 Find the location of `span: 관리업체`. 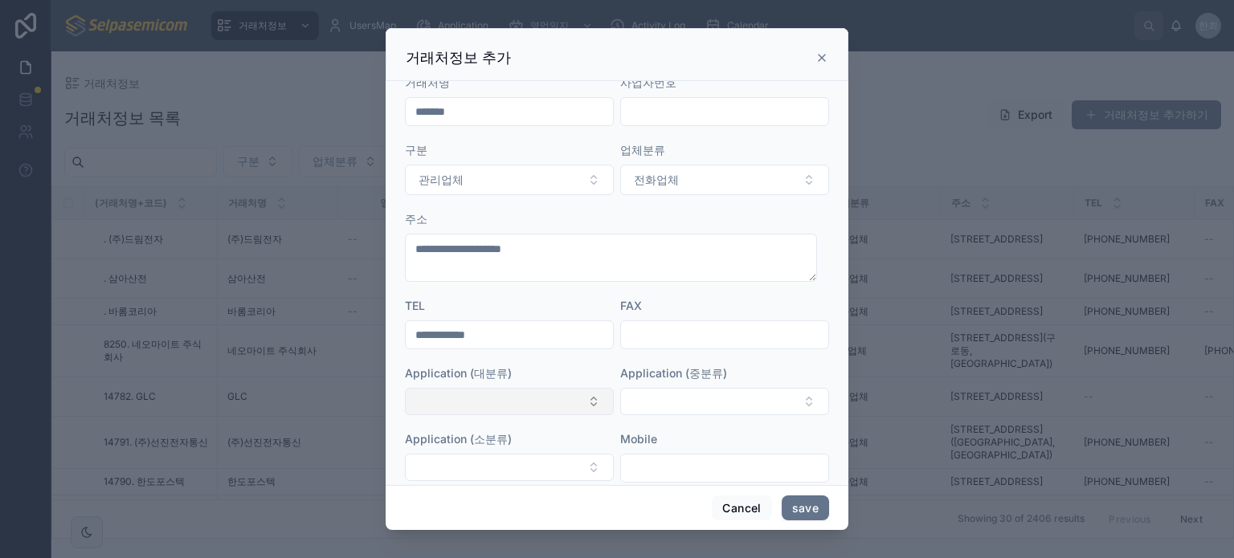

span: 관리업체 is located at coordinates (441, 180).